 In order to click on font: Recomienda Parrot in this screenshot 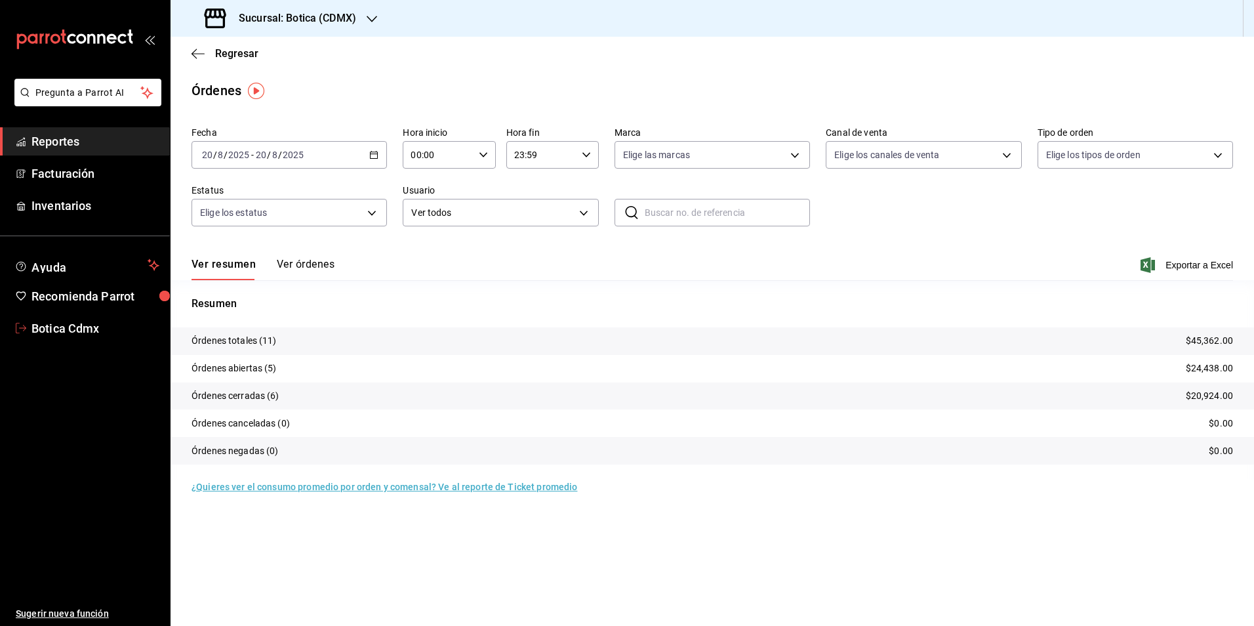, I will do `click(83, 296)`.